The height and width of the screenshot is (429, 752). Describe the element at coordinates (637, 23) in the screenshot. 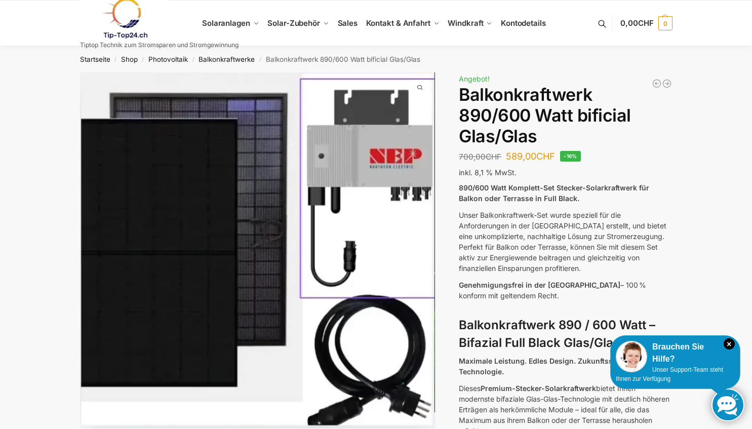

I see `span: 0,00` at that location.